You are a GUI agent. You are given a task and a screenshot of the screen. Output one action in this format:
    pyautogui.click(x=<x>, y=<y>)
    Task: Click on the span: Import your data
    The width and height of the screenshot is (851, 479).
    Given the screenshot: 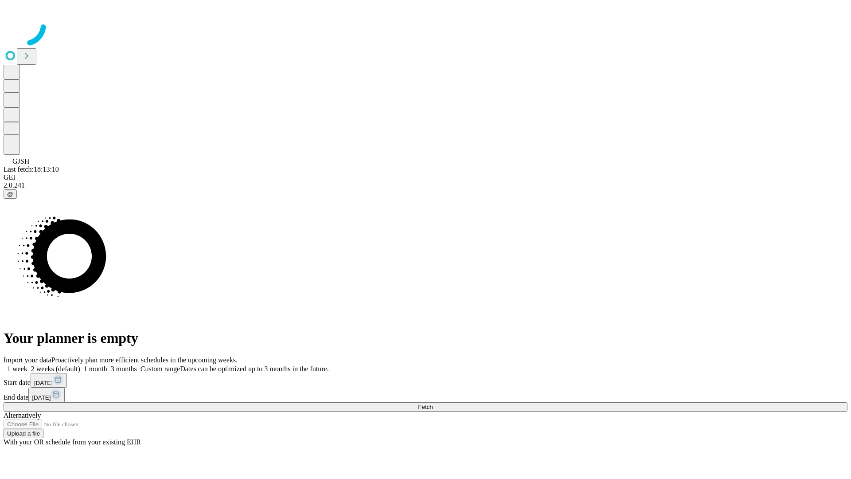 What is the action you would take?
    pyautogui.click(x=27, y=360)
    